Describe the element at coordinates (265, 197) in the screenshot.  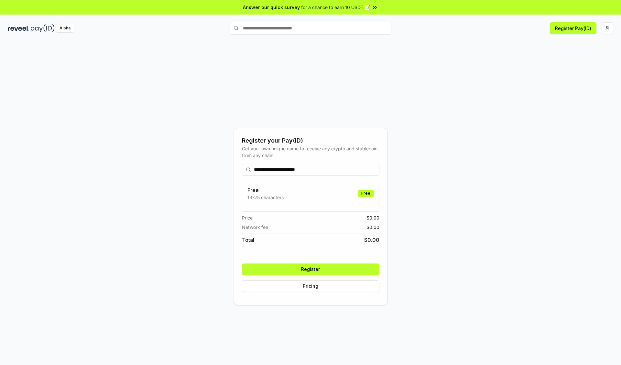
I see `p: 13-25 characters` at that location.